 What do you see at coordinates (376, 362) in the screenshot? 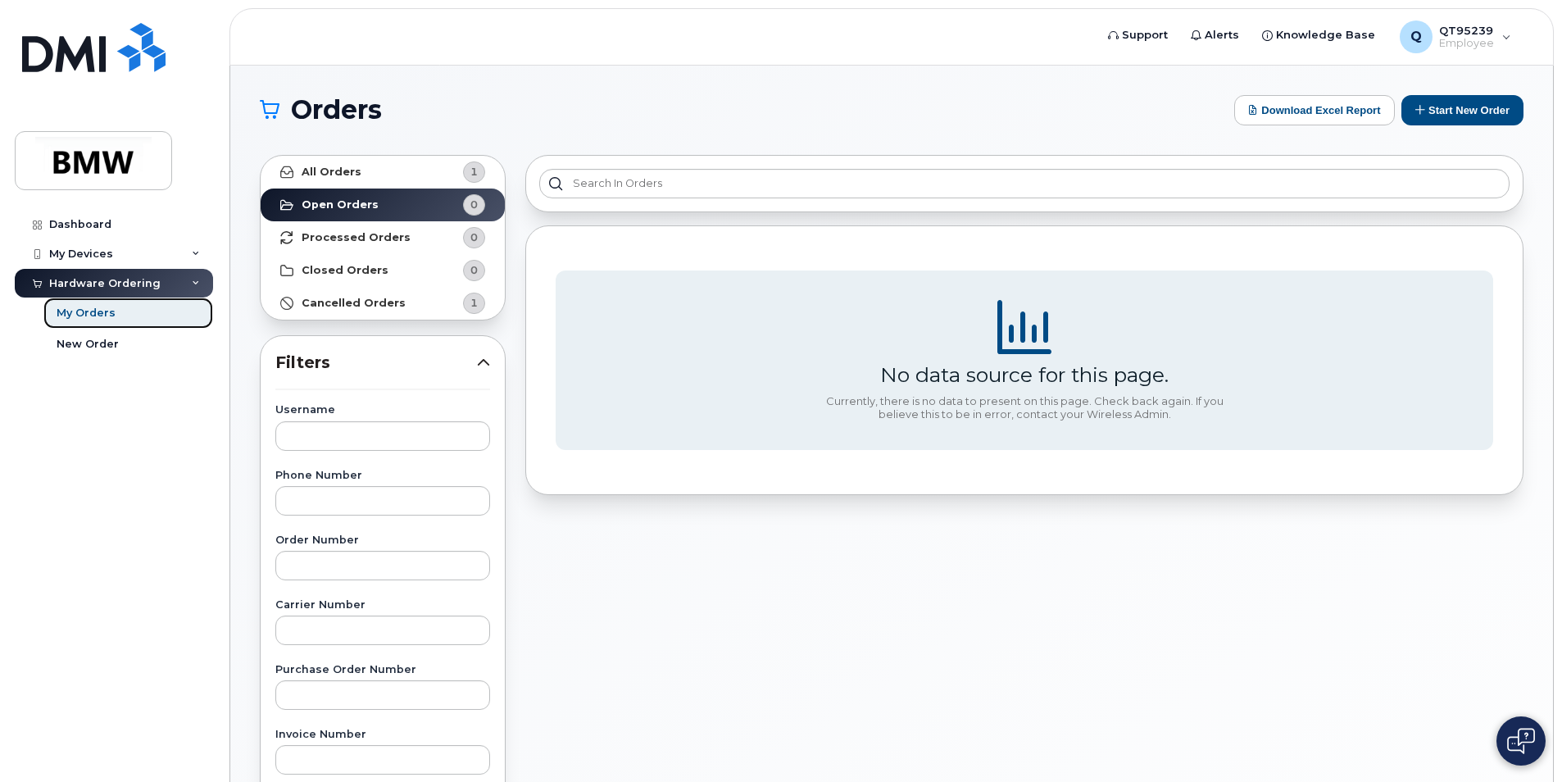
I see `span: Filters` at bounding box center [376, 362].